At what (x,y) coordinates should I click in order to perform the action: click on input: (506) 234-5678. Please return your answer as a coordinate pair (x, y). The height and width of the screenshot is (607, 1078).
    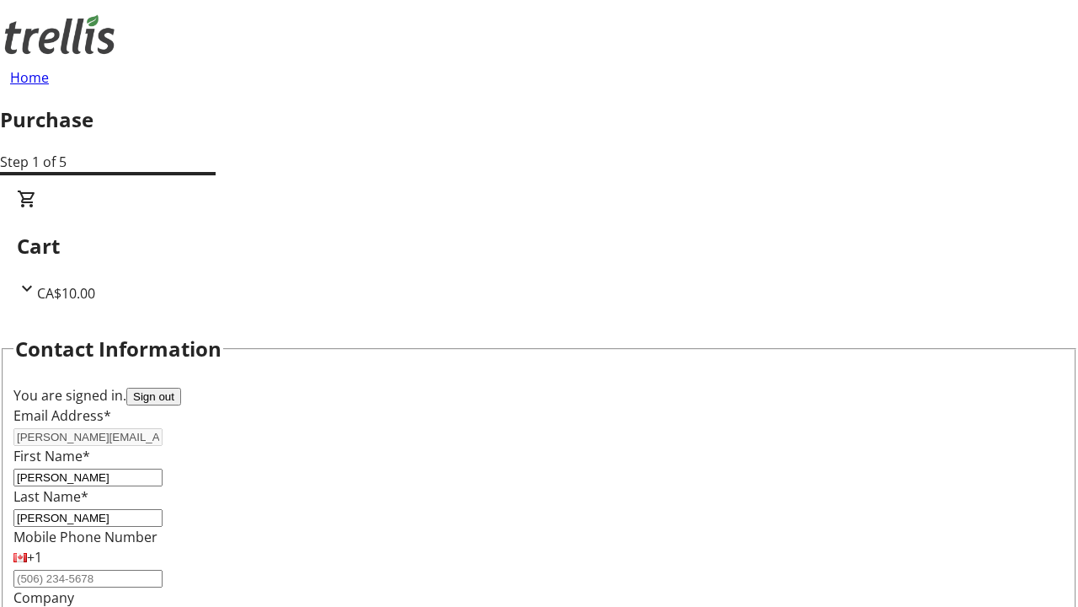
    Looking at the image, I should click on (88, 578).